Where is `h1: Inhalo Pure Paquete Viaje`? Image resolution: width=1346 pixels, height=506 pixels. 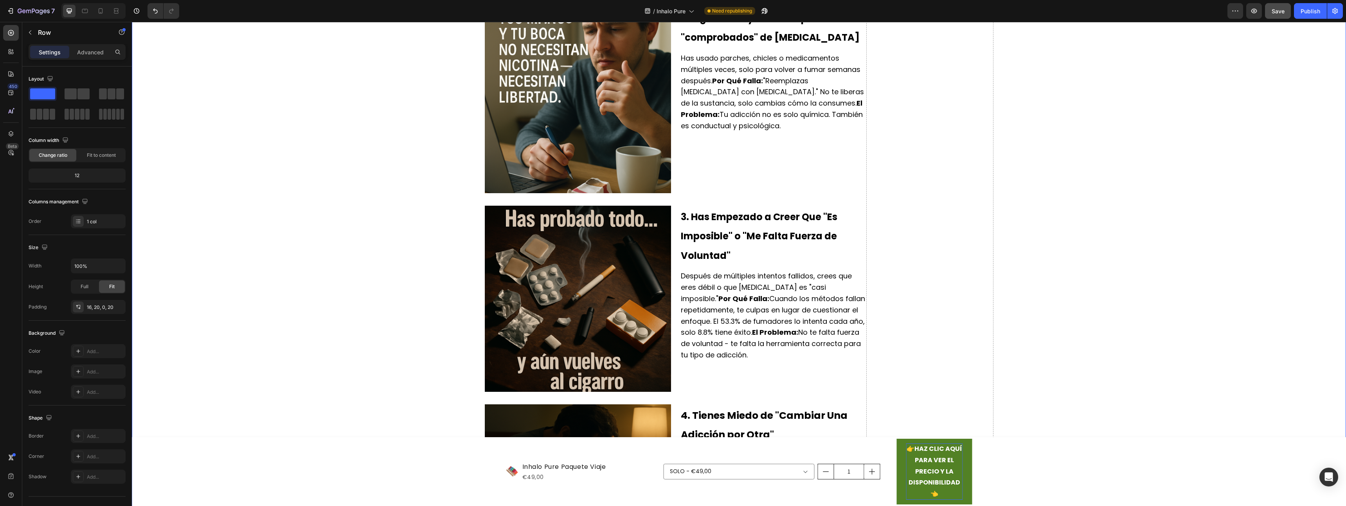 h1: Inhalo Pure Paquete Viaje is located at coordinates (432, 445).